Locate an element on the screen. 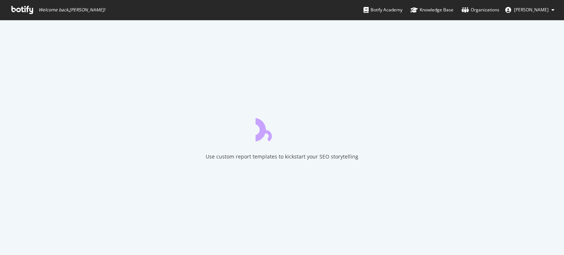 The height and width of the screenshot is (255, 564). div: animation is located at coordinates (282, 128).